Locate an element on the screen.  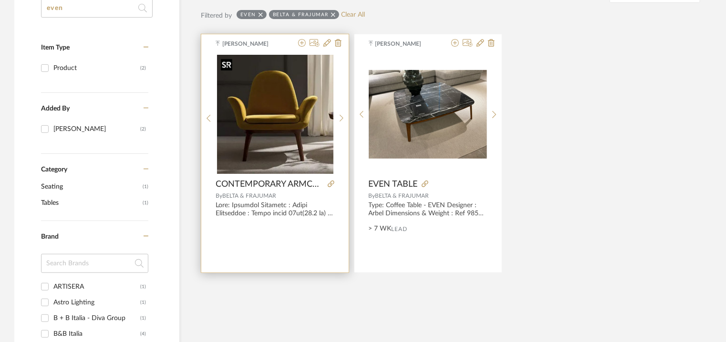
div: BELTA & FRAJUMAR is located at coordinates (300, 14).